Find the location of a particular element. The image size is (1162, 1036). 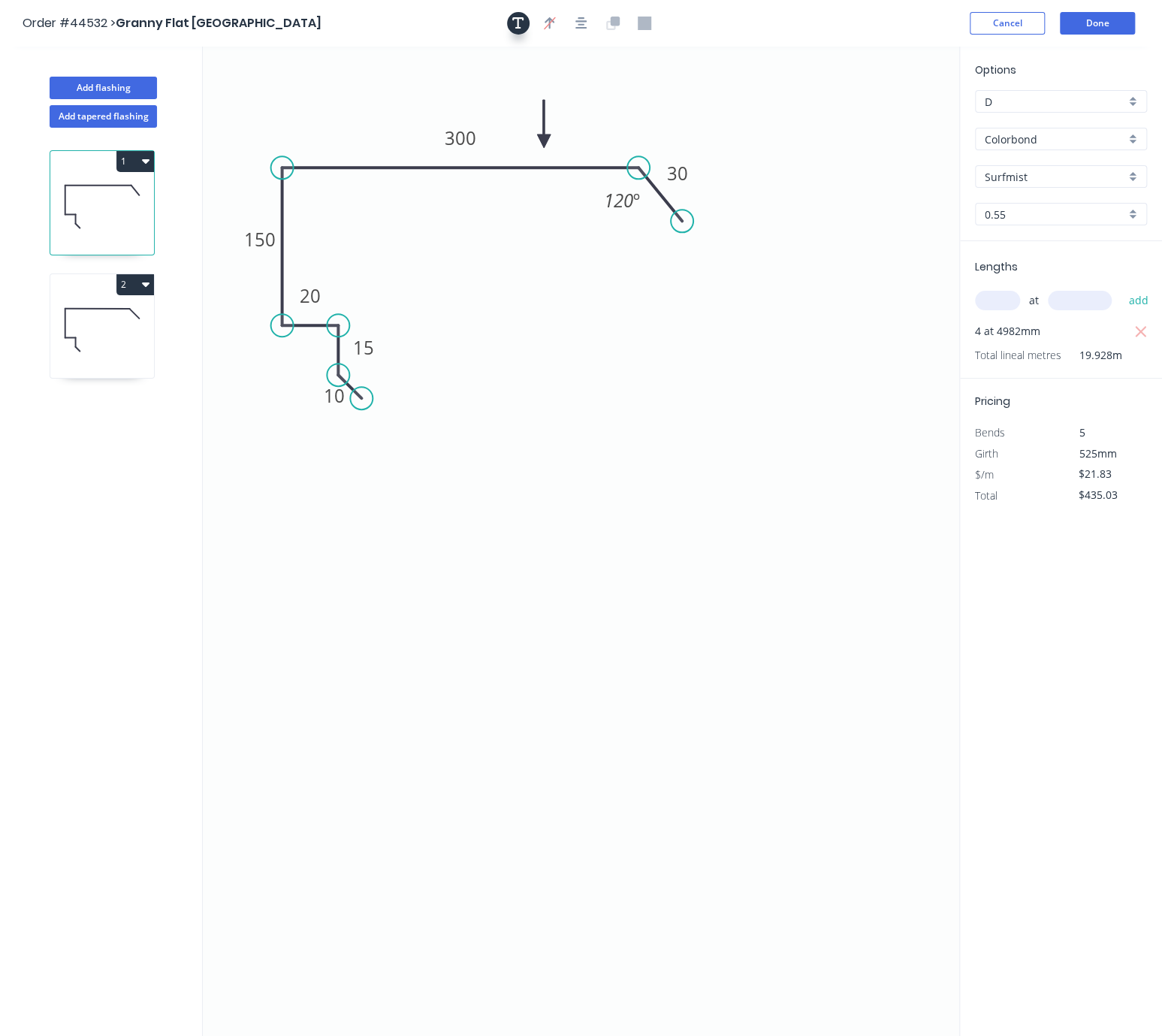

tspan: 20 is located at coordinates (310, 295).